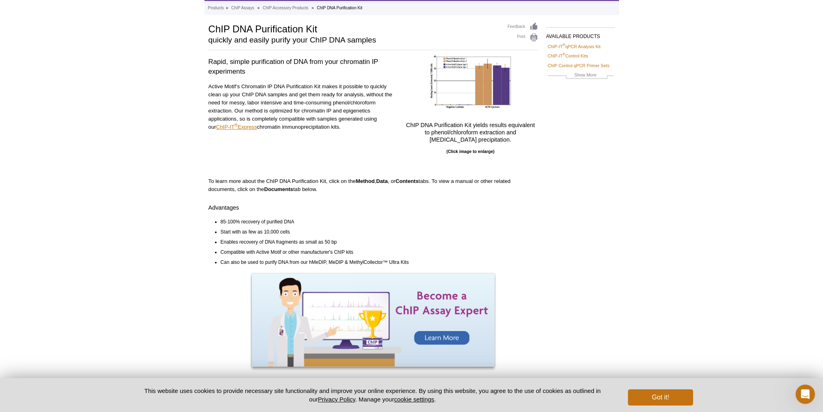 Image resolution: width=823 pixels, height=412 pixels. I want to click on a: Show More, so click(581, 76).